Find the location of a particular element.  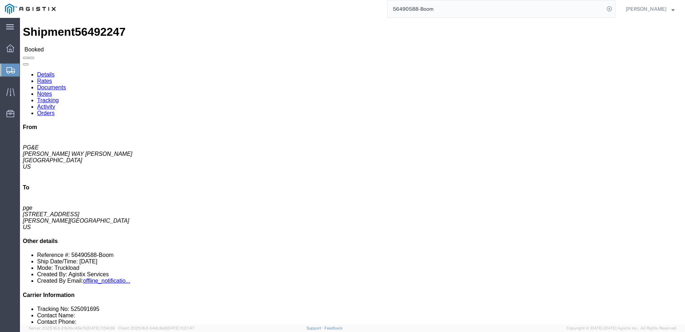

span: Server: 2025.16.0-21b0bc45e7b is located at coordinates (72, 328).